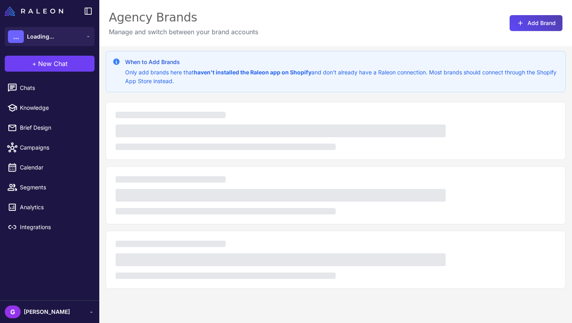 This screenshot has width=572, height=323. Describe the element at coordinates (50, 227) in the screenshot. I see `a: Integrations` at that location.